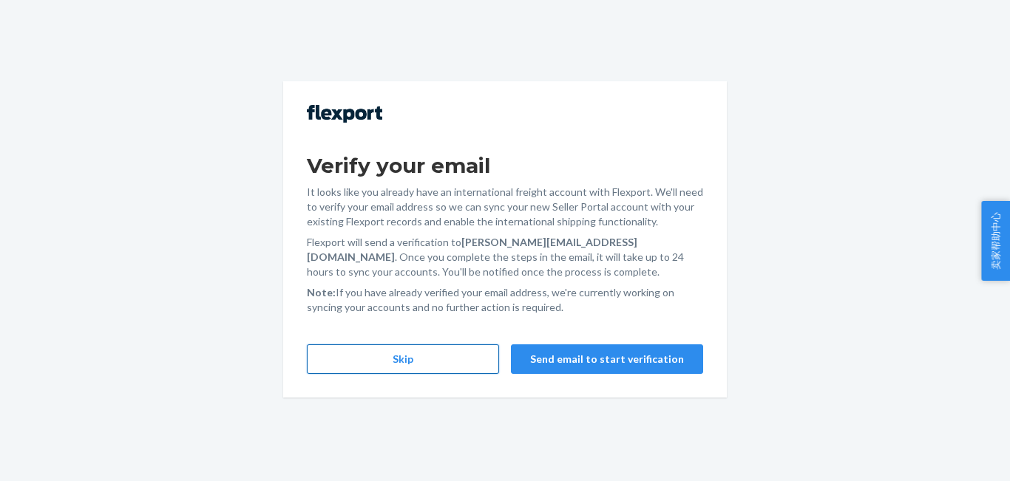 The height and width of the screenshot is (481, 1010). What do you see at coordinates (607, 359) in the screenshot?
I see `button: Send email to start verification` at bounding box center [607, 359].